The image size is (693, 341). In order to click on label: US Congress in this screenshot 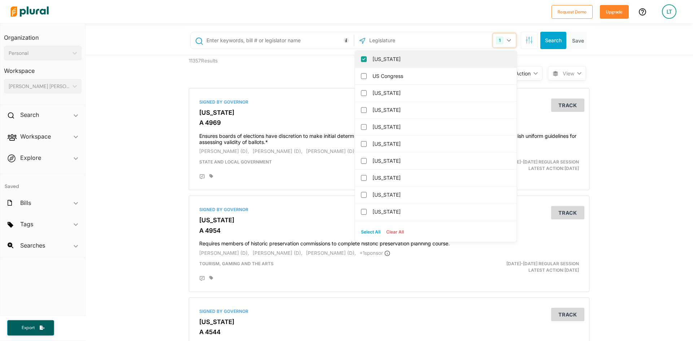, I will do `click(441, 76)`.